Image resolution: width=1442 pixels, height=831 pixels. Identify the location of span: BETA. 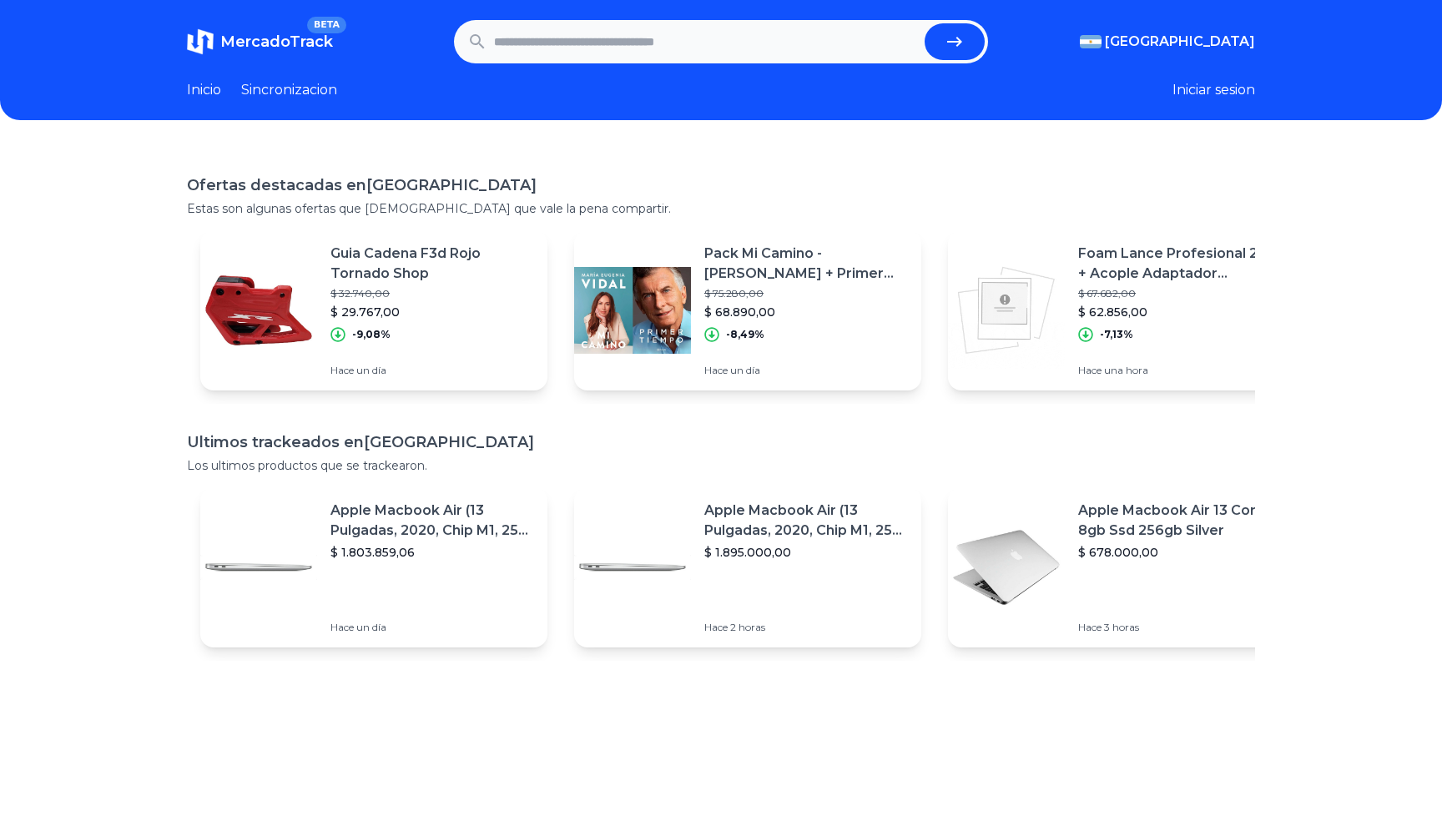
(326, 25).